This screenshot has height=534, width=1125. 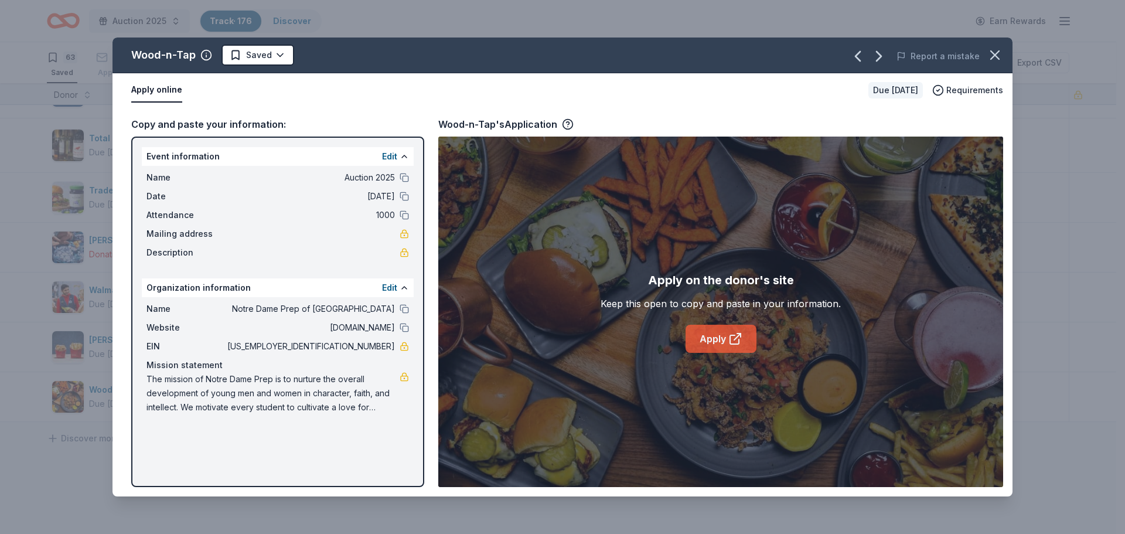 What do you see at coordinates (278, 365) in the screenshot?
I see `div: Mission statement` at bounding box center [278, 365].